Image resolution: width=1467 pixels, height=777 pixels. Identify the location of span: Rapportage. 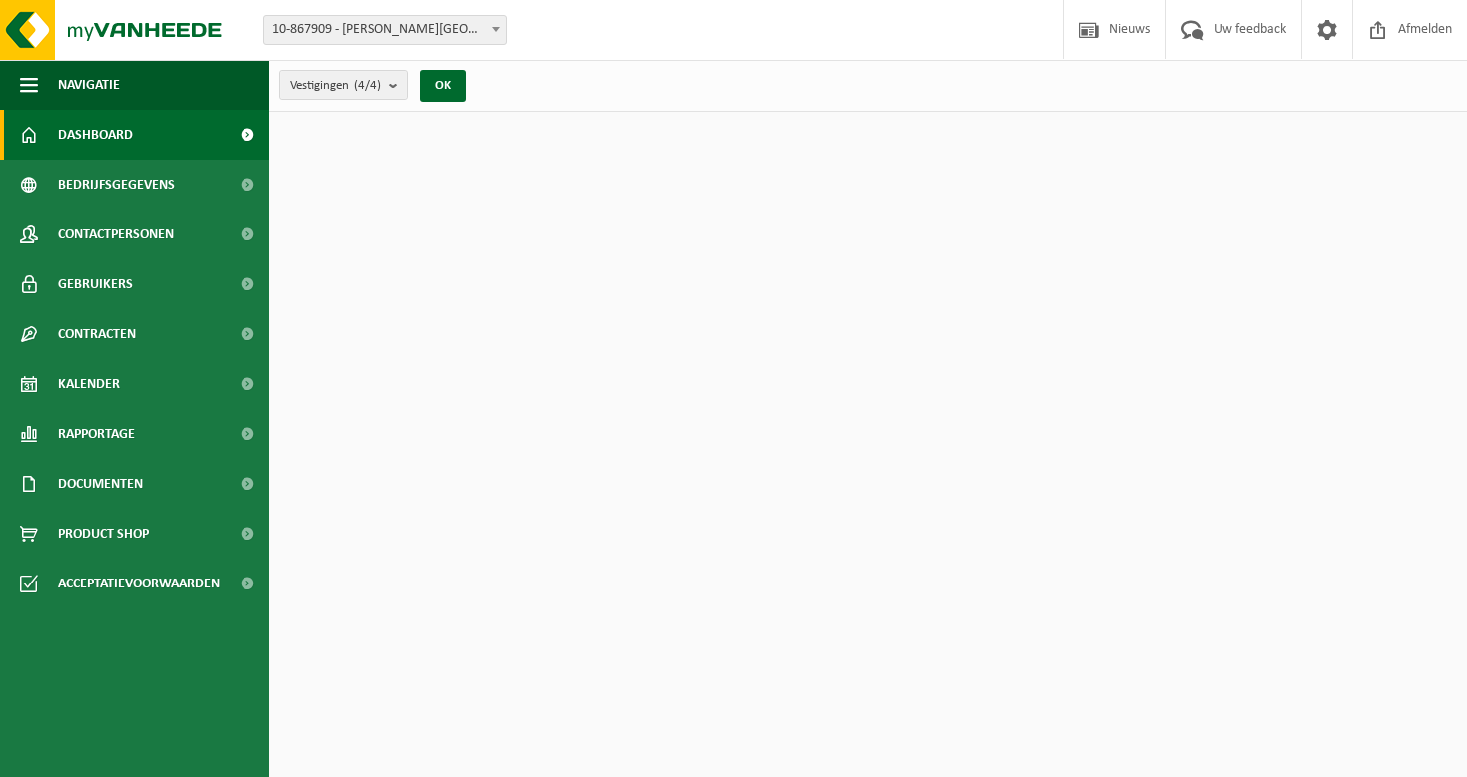
(96, 434).